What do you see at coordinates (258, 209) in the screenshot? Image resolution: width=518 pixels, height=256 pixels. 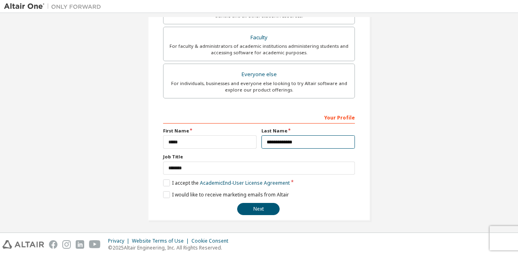 I see `button: Next` at bounding box center [258, 209].